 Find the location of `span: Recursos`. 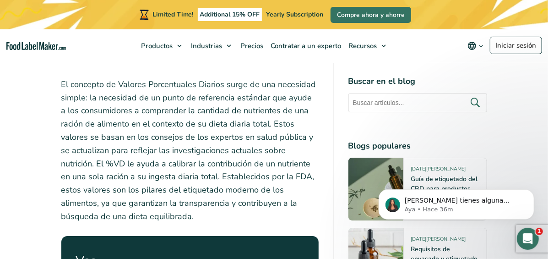

span: Recursos is located at coordinates (361, 46).